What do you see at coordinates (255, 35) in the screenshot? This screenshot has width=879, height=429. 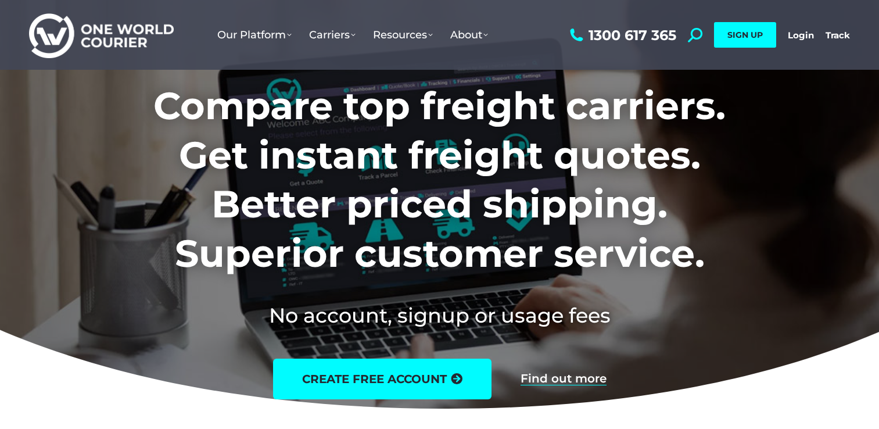 I see `a: Our Platform` at bounding box center [255, 35].